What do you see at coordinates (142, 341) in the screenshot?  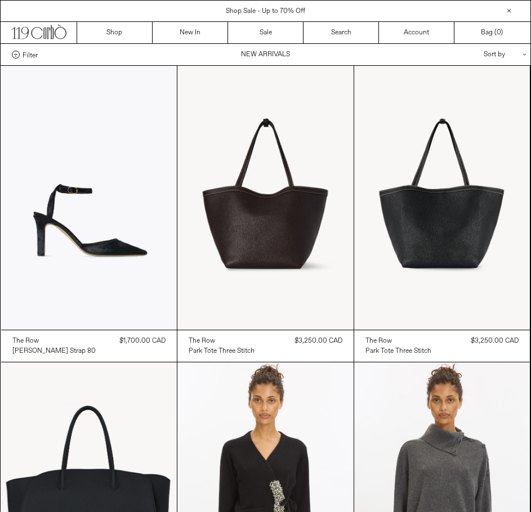 I see `div: $1,700.00 CAD` at bounding box center [142, 341].